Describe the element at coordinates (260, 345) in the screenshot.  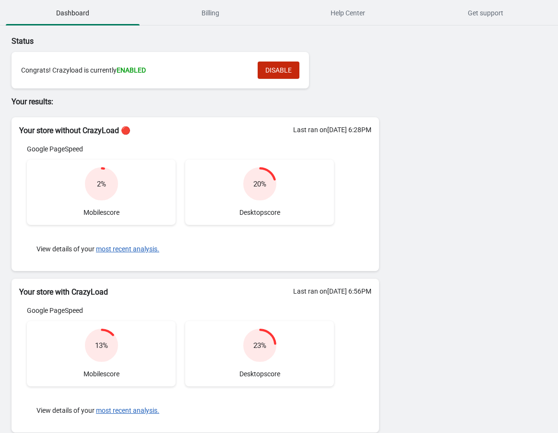
I see `div: 23 %` at that location.